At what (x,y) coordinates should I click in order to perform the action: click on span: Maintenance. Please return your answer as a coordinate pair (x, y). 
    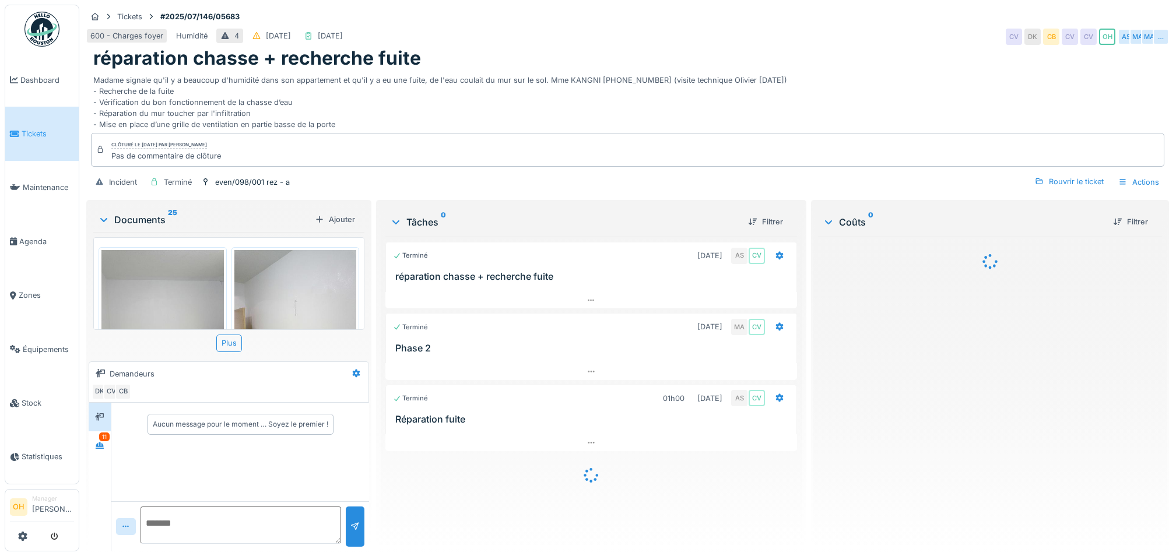
    Looking at the image, I should click on (48, 187).